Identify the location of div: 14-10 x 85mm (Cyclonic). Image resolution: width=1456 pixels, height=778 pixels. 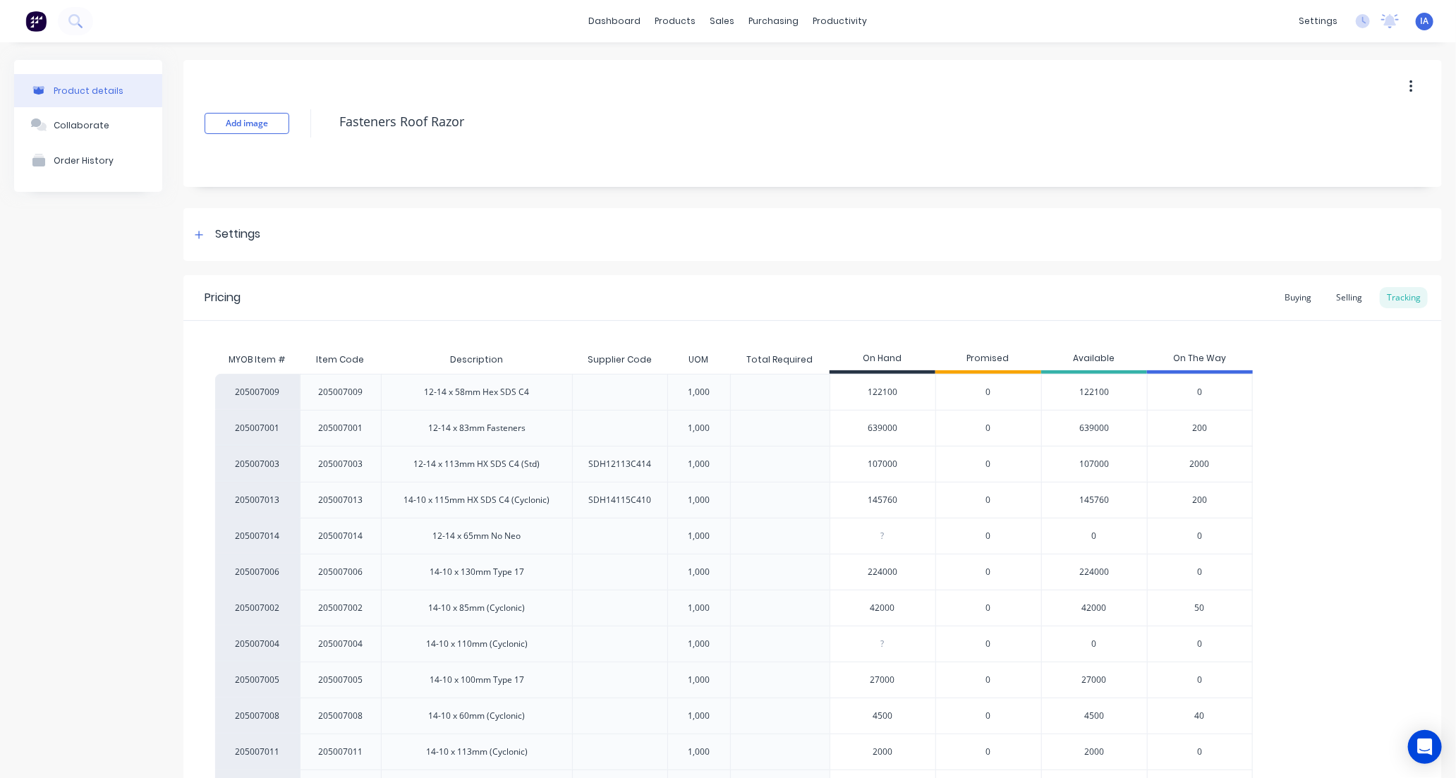
(477, 608).